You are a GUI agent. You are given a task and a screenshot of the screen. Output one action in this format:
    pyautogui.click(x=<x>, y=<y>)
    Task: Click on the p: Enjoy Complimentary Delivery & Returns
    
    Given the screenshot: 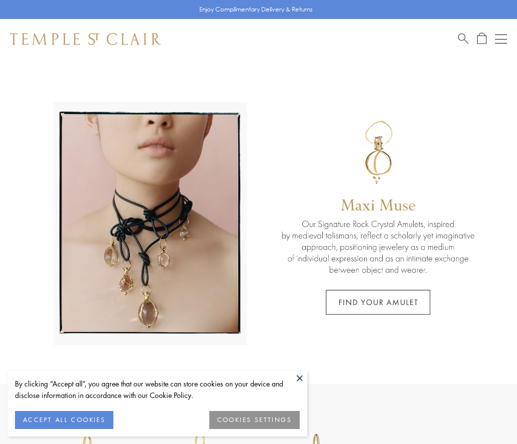 What is the action you would take?
    pyautogui.click(x=256, y=9)
    